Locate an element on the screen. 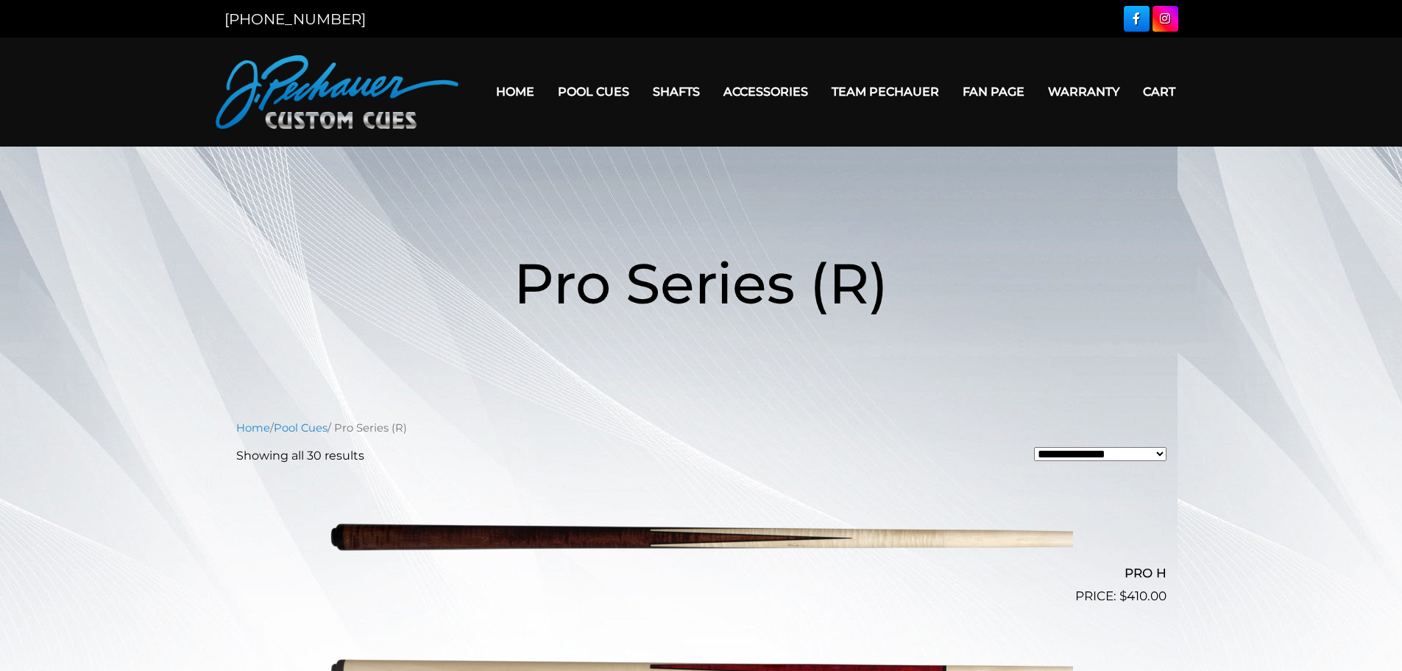 The height and width of the screenshot is (671, 1402). a: Cart is located at coordinates (1159, 91).